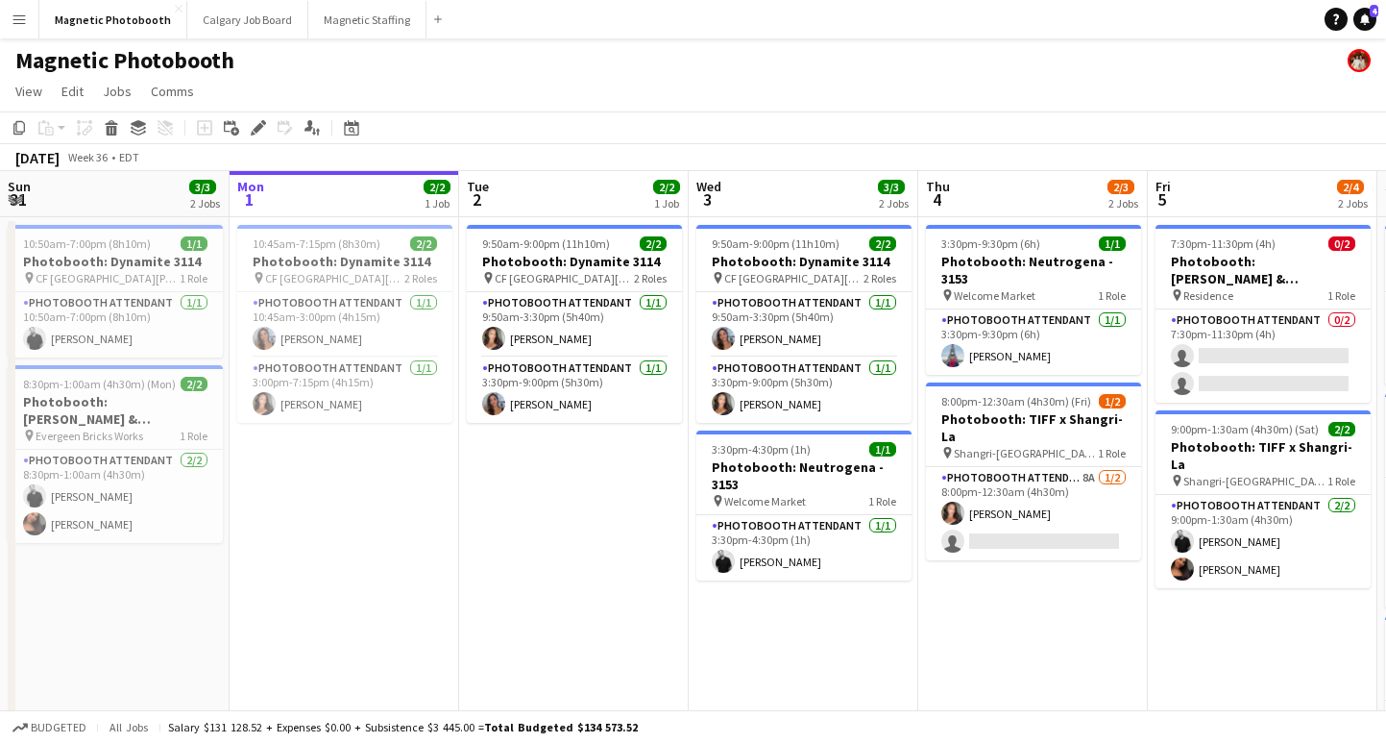  Describe the element at coordinates (248, 19) in the screenshot. I see `button: Calgary Job Board` at that location.